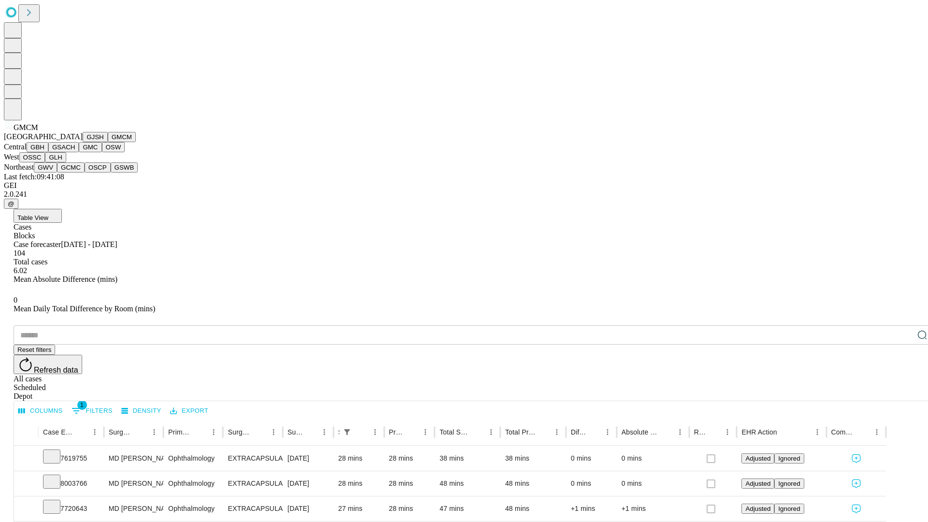 Image resolution: width=928 pixels, height=522 pixels. What do you see at coordinates (240, 432) in the screenshot?
I see `div: Surgery Name` at bounding box center [240, 432].